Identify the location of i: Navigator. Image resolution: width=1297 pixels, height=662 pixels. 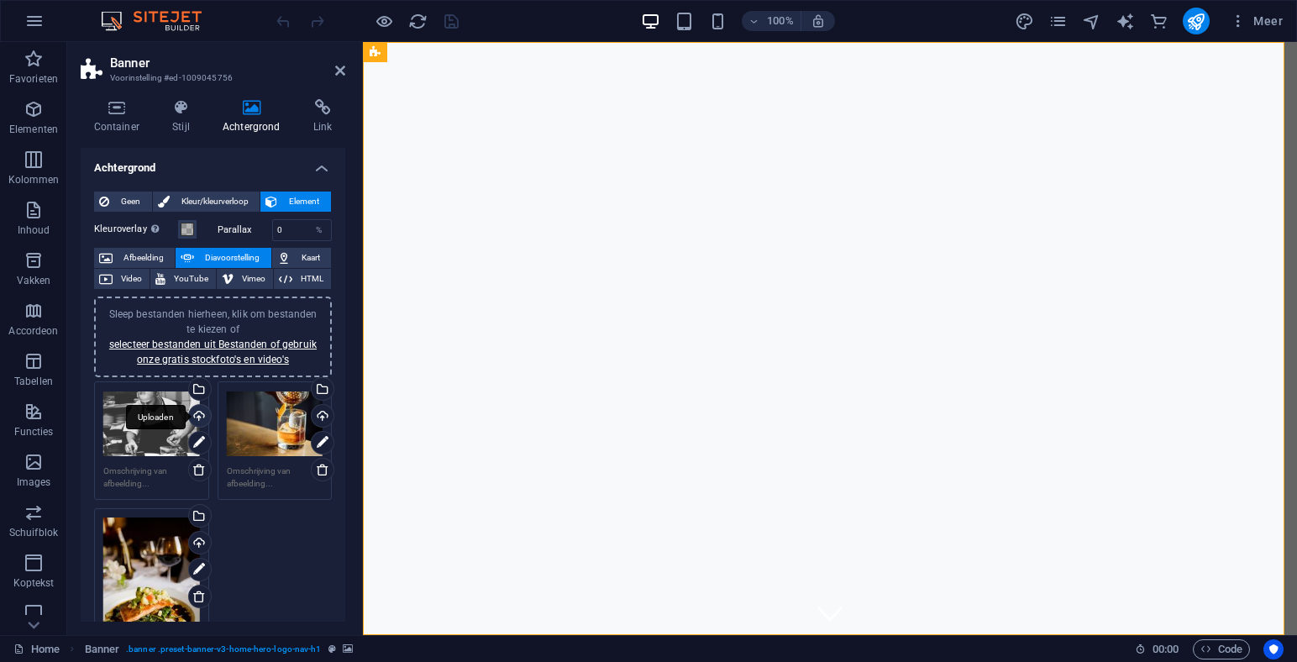
(1091, 21).